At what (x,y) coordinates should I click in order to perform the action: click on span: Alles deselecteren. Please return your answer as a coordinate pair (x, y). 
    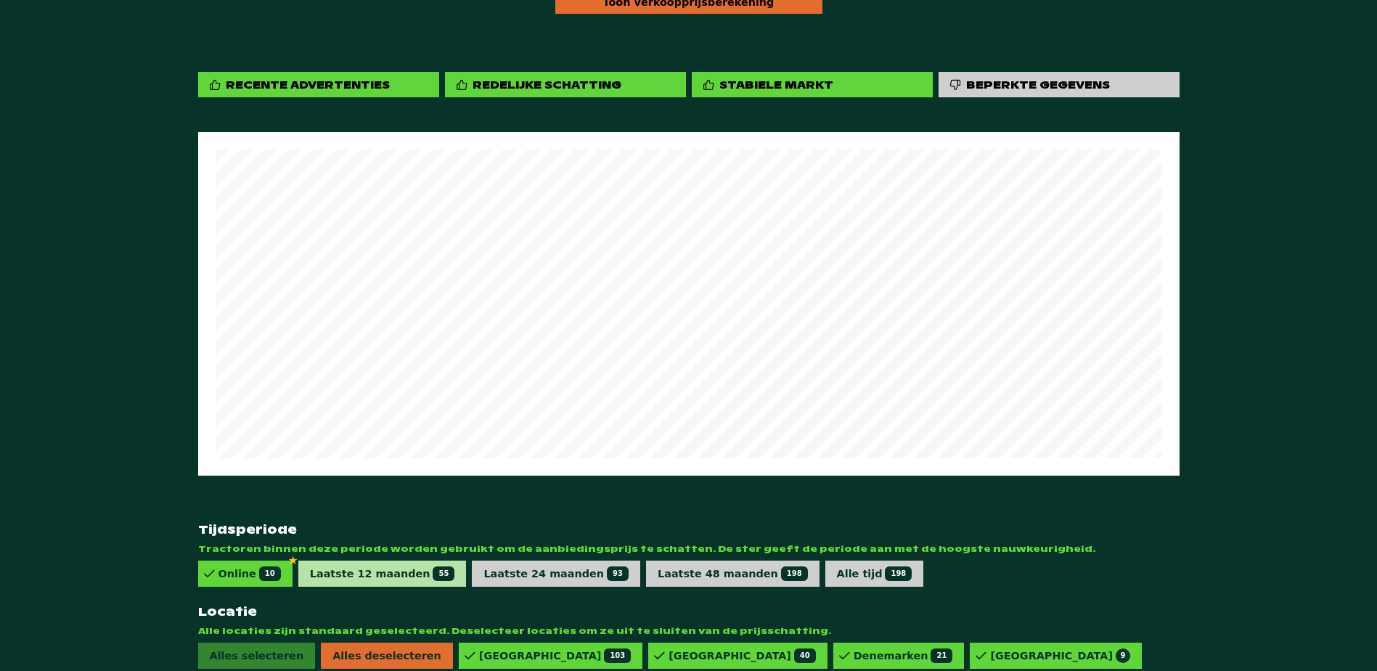
    Looking at the image, I should click on (387, 655).